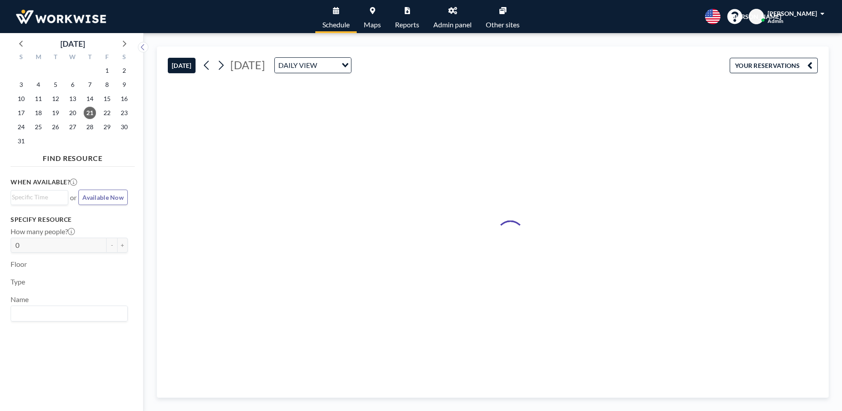  Describe the element at coordinates (298, 65) in the screenshot. I see `span: DAILY VIEW` at that location.